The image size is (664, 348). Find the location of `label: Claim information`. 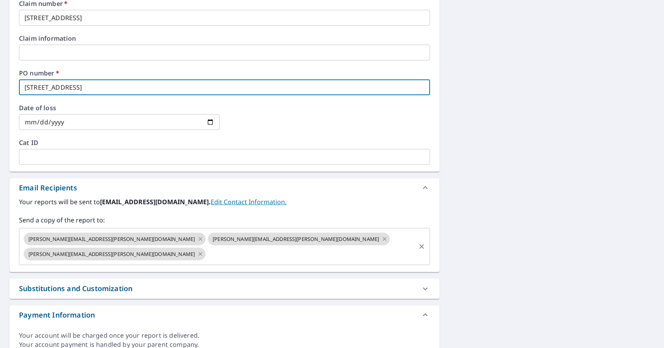

label: Claim information is located at coordinates (224, 38).